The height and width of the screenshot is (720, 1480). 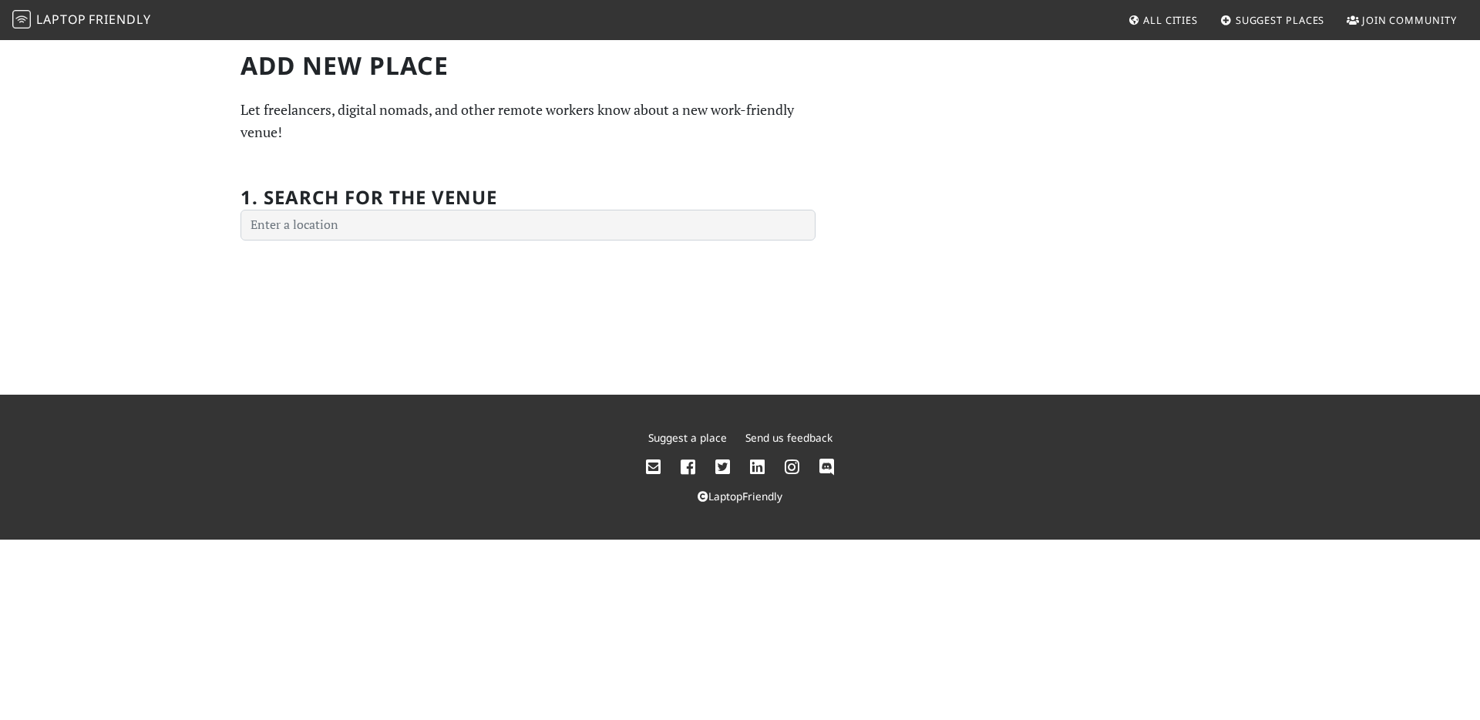 I want to click on span: Laptop, so click(x=61, y=19).